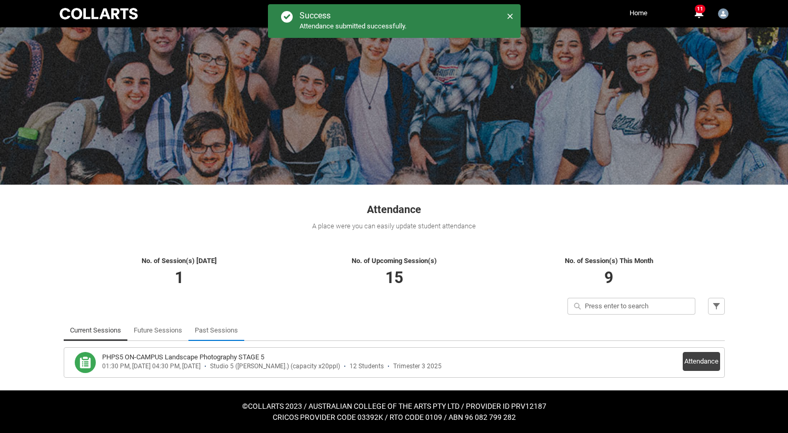 The height and width of the screenshot is (433, 788). Describe the element at coordinates (394, 277) in the screenshot. I see `span: 15` at that location.